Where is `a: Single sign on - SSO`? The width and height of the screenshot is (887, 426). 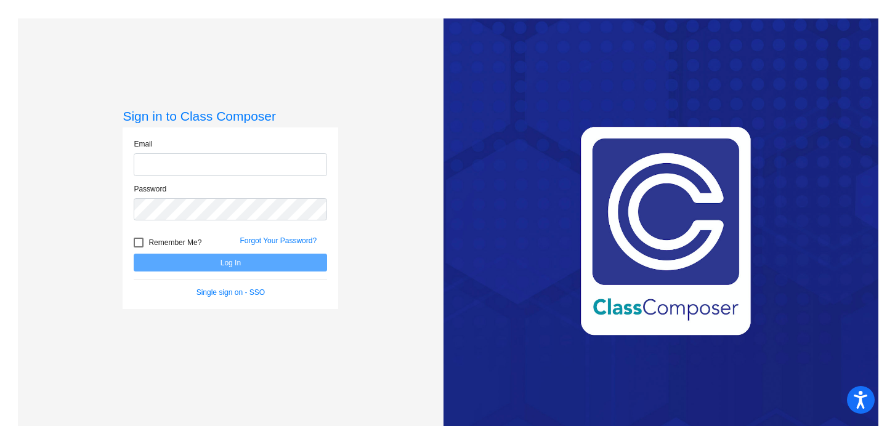
a: Single sign on - SSO is located at coordinates (230, 293).